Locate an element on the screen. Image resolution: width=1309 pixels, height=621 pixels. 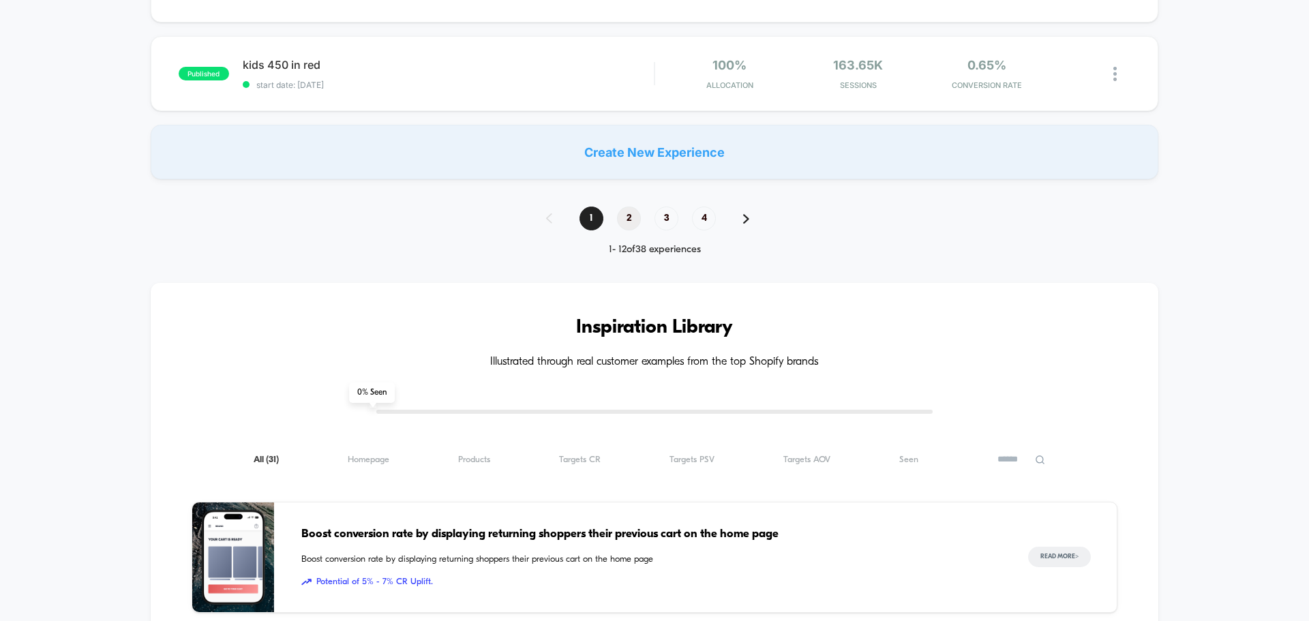
span: 4 is located at coordinates (704, 218).